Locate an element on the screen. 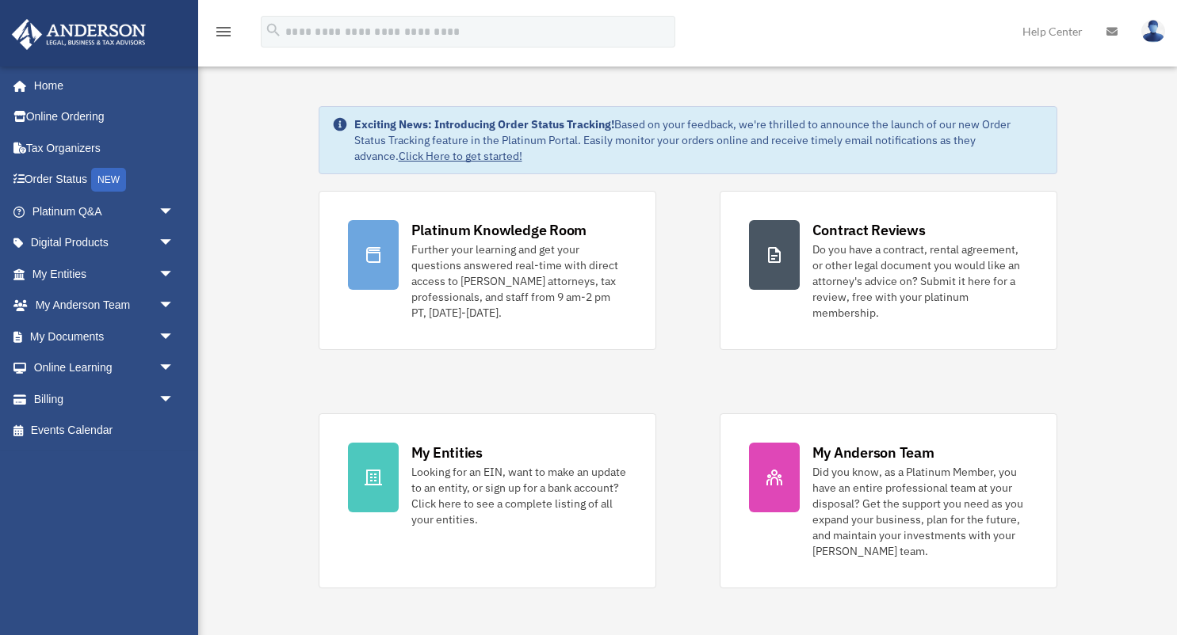 The height and width of the screenshot is (635, 1177). strong: Exciting News: Introducing Order Status Tracking! is located at coordinates (484, 124).